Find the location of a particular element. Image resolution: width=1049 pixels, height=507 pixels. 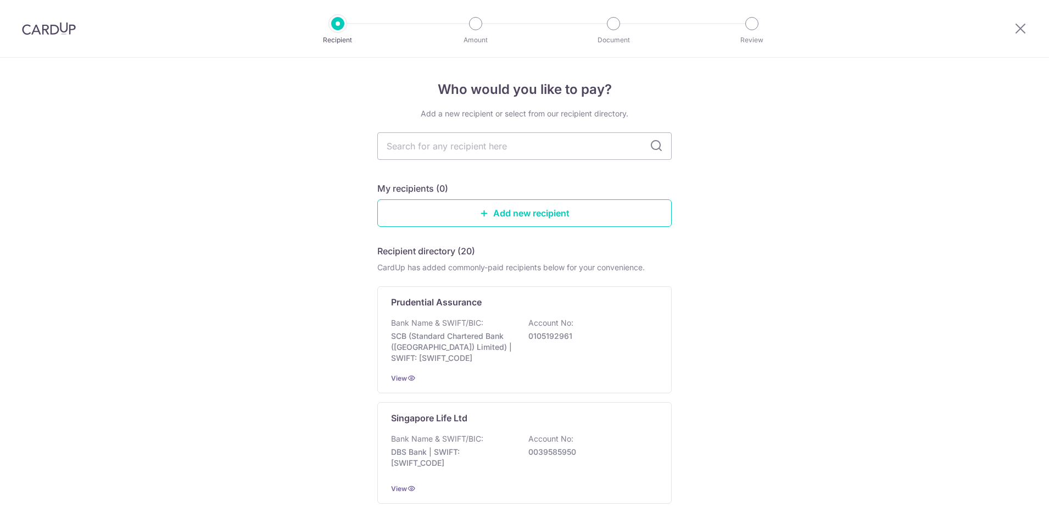

p: 0105192961 is located at coordinates (590, 336).